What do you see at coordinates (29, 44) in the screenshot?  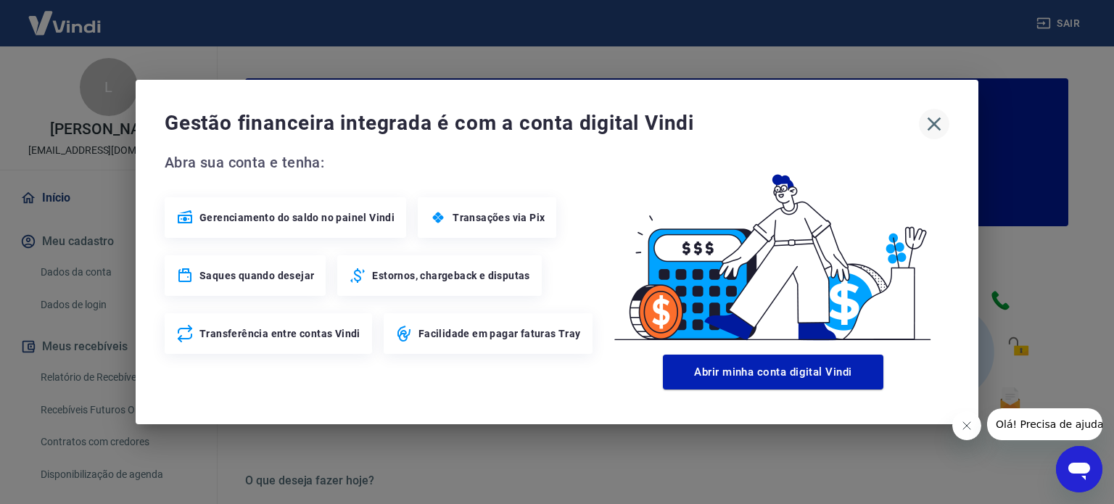 I see `img: website_grey.svg` at bounding box center [29, 44].